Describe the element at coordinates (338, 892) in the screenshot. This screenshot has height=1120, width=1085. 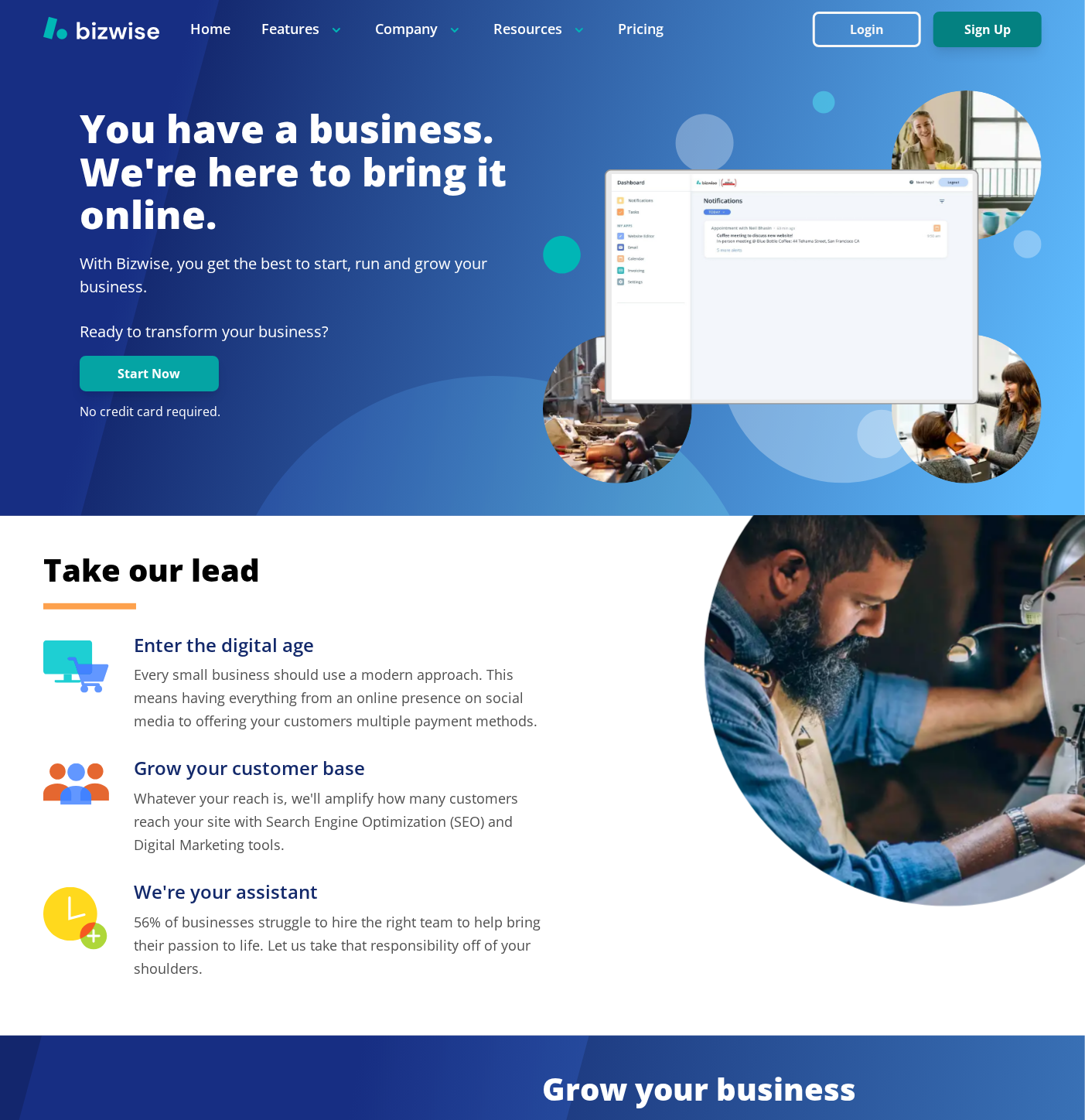
I see `h3: We're your assistant` at that location.